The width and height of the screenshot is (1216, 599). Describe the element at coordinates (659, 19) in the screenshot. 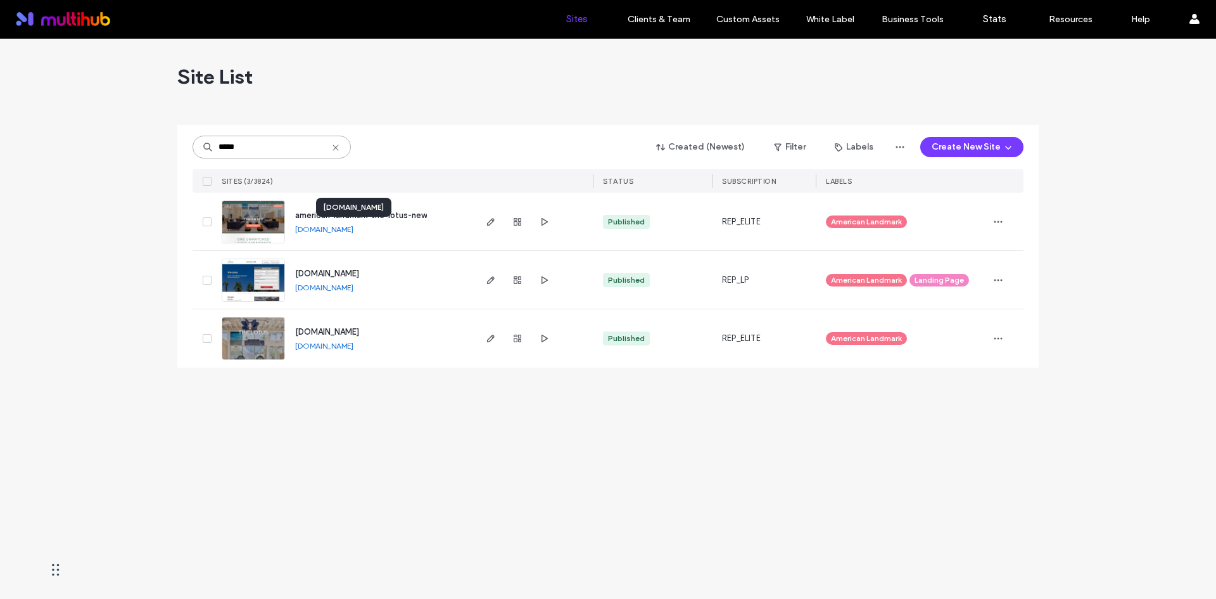

I see `label: Clients & Team` at that location.